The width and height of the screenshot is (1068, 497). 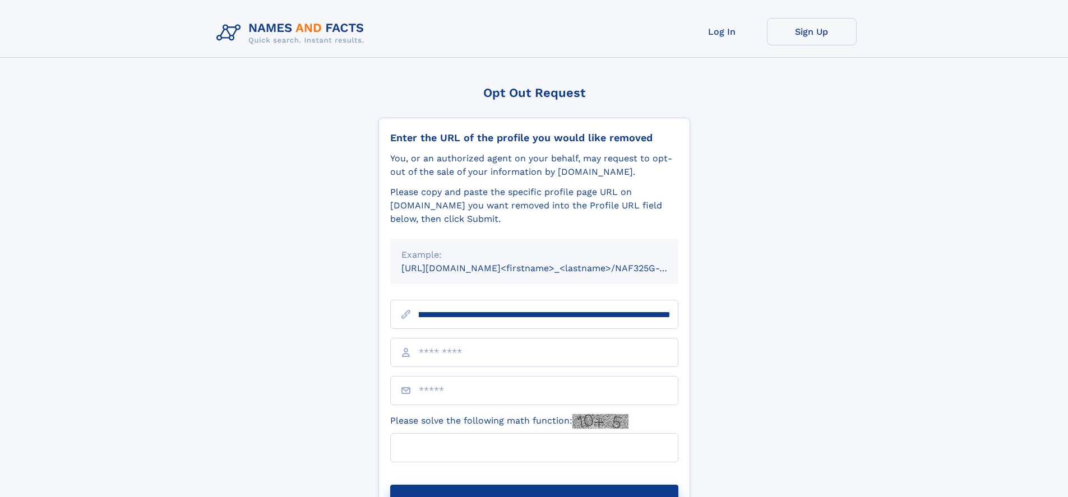 What do you see at coordinates (722, 31) in the screenshot?
I see `a: Log In` at bounding box center [722, 31].